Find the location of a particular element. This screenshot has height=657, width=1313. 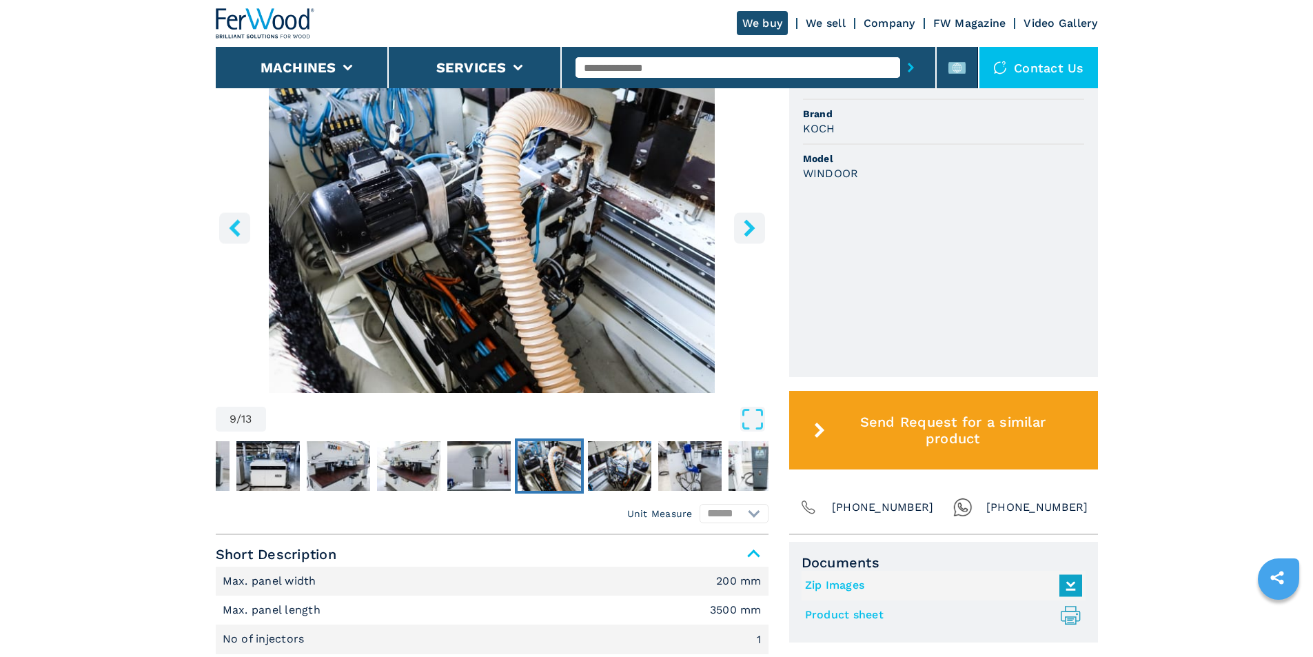

span: Model is located at coordinates (943, 158).